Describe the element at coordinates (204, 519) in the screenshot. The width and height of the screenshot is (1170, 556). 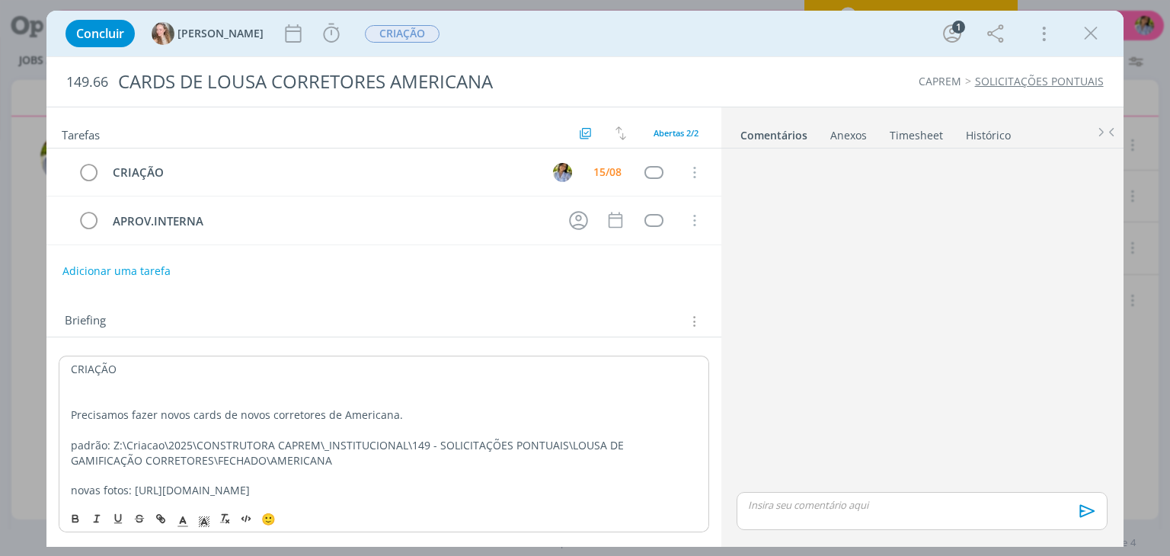
I see `span: Cor de Fundo` at that location.